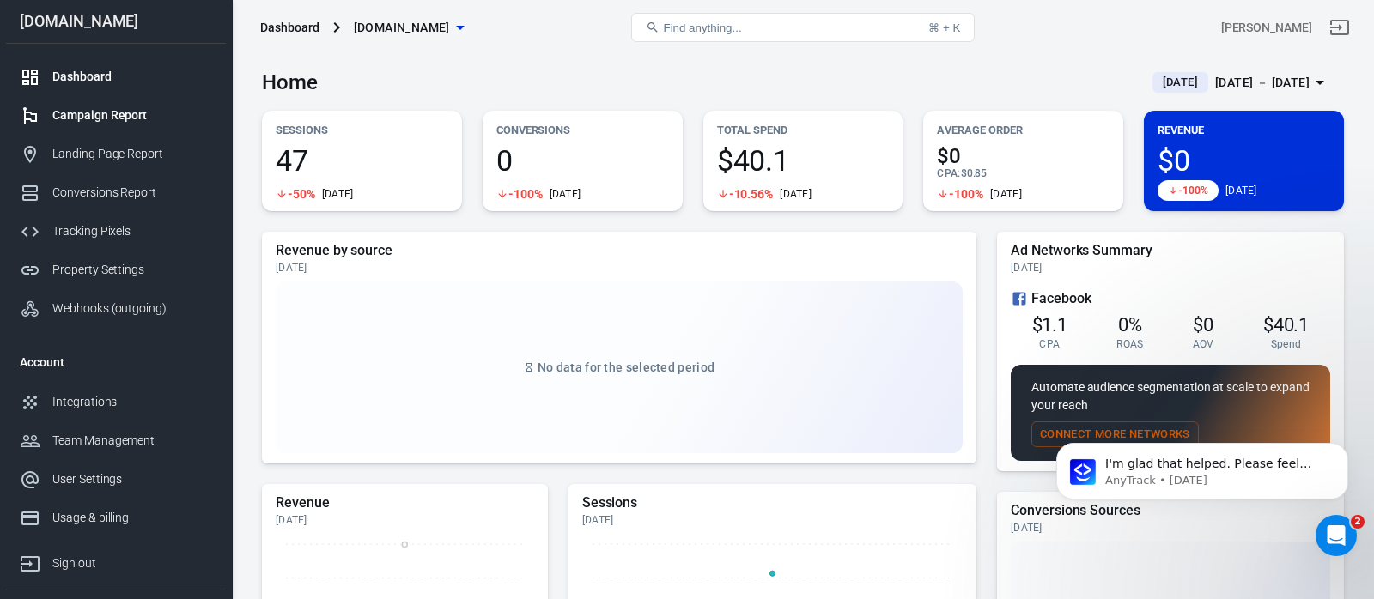  What do you see at coordinates (116, 402) in the screenshot?
I see `a: Integrations` at bounding box center [116, 402].